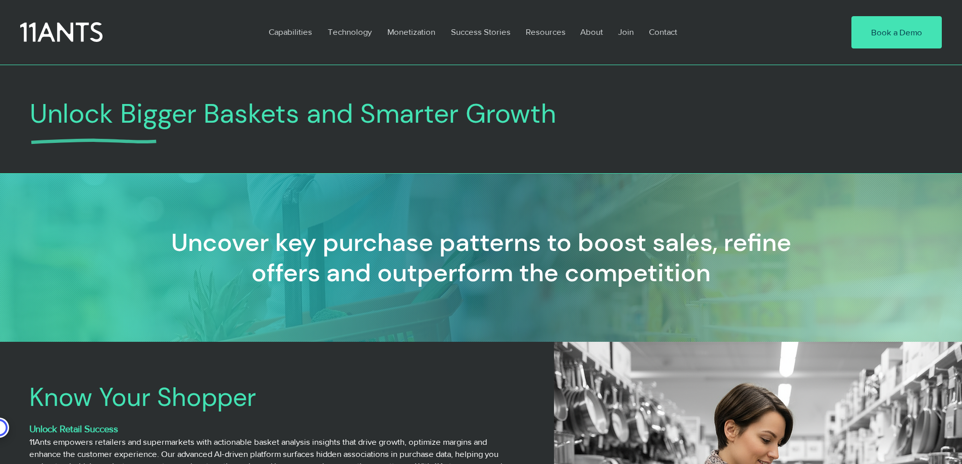 The width and height of the screenshot is (962, 464). Describe the element at coordinates (290, 32) in the screenshot. I see `p: Capabilities` at that location.